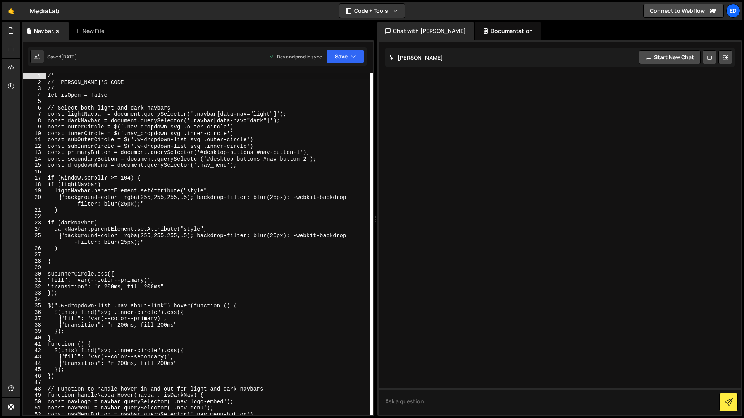 Image resolution: width=744 pixels, height=418 pixels. What do you see at coordinates (34, 364) in the screenshot?
I see `div: 44` at bounding box center [34, 364].